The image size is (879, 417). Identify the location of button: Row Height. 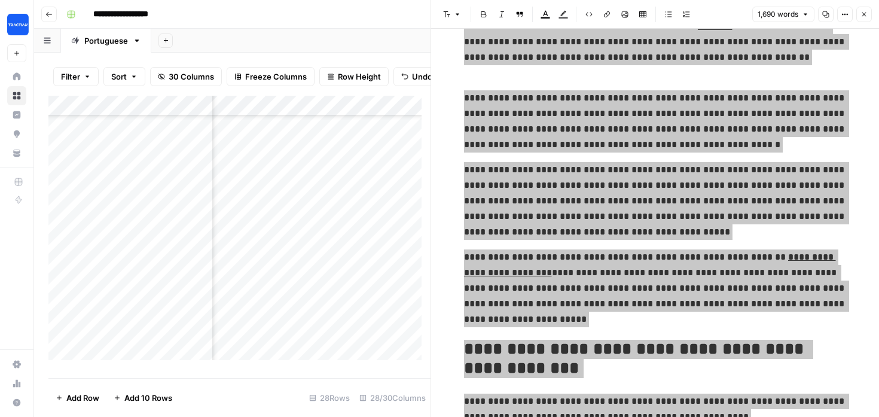
(354, 77).